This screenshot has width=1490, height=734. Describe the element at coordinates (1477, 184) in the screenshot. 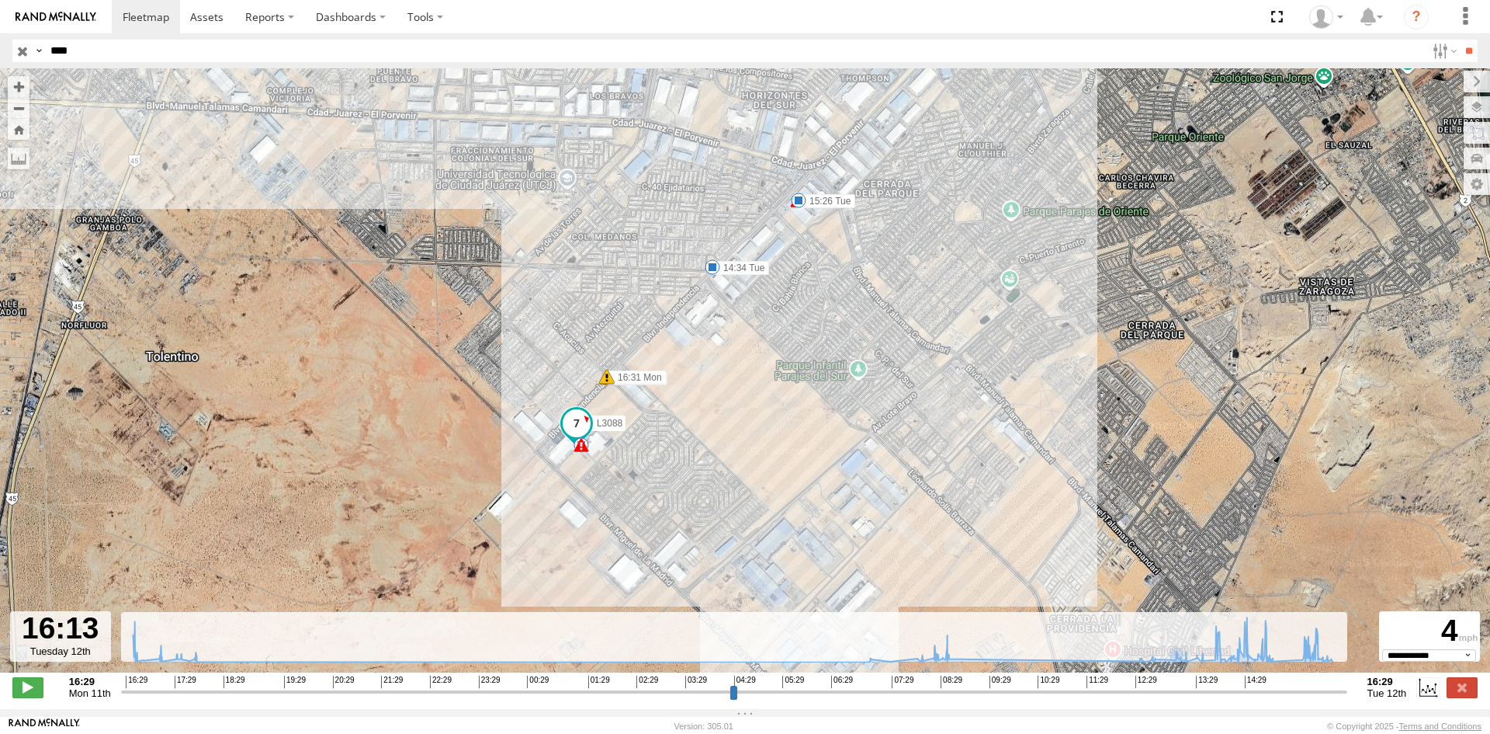

I see `label: Map Settings` at that location.